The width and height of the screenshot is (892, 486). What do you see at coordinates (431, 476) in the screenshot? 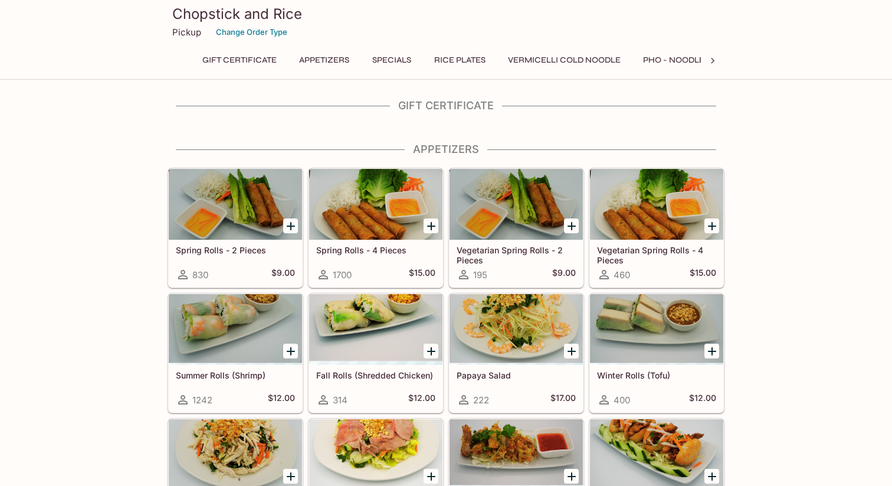
I see `button: Add Beef Salad` at bounding box center [431, 476].